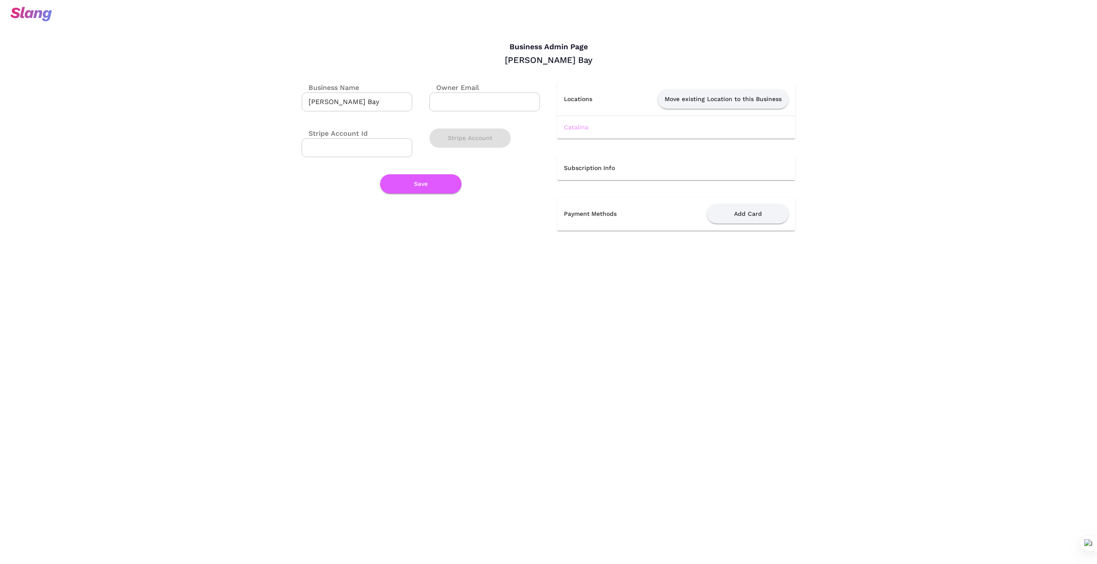  I want to click on button: Save, so click(421, 184).